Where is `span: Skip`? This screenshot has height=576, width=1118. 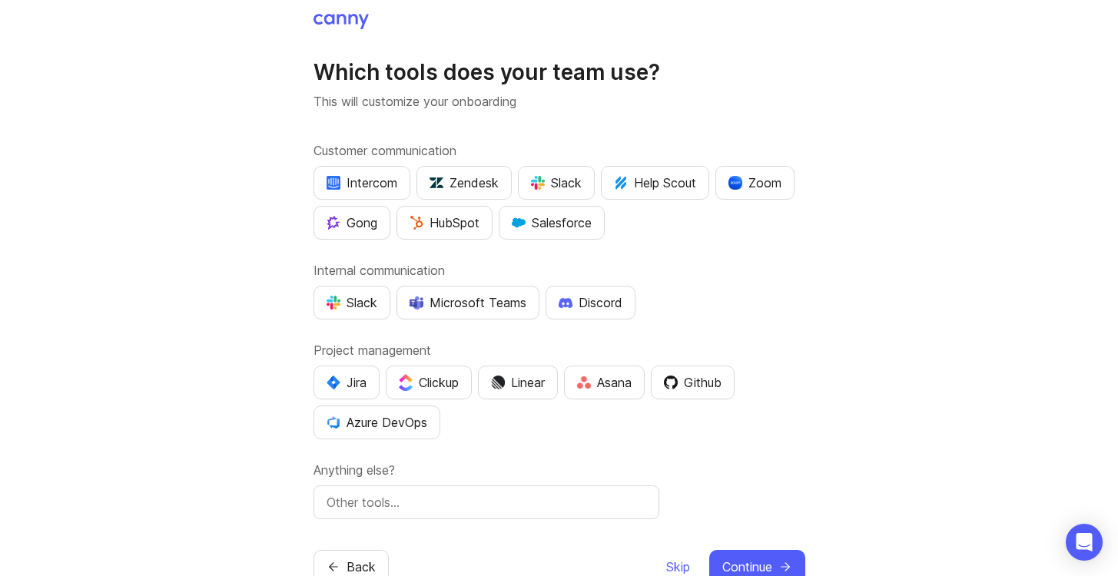 span: Skip is located at coordinates (678, 567).